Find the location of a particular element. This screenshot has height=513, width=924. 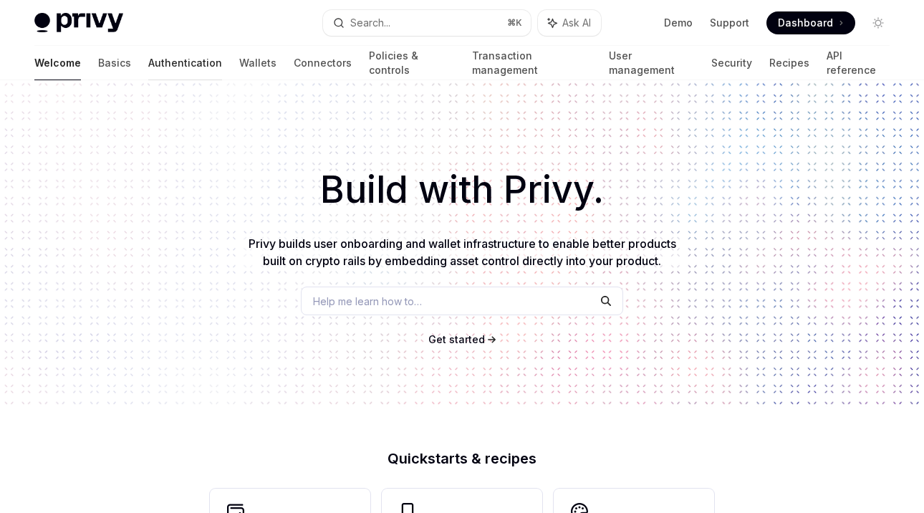

button: Toggle dark mode is located at coordinates (878, 23).